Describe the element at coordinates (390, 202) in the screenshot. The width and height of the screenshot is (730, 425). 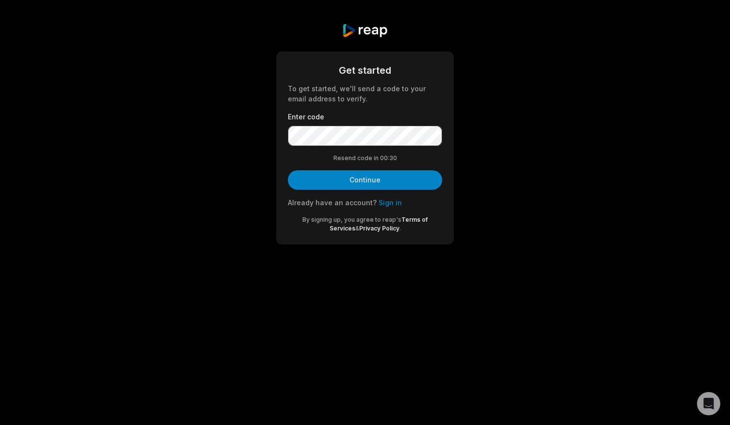
I see `a: Sign in` at that location.